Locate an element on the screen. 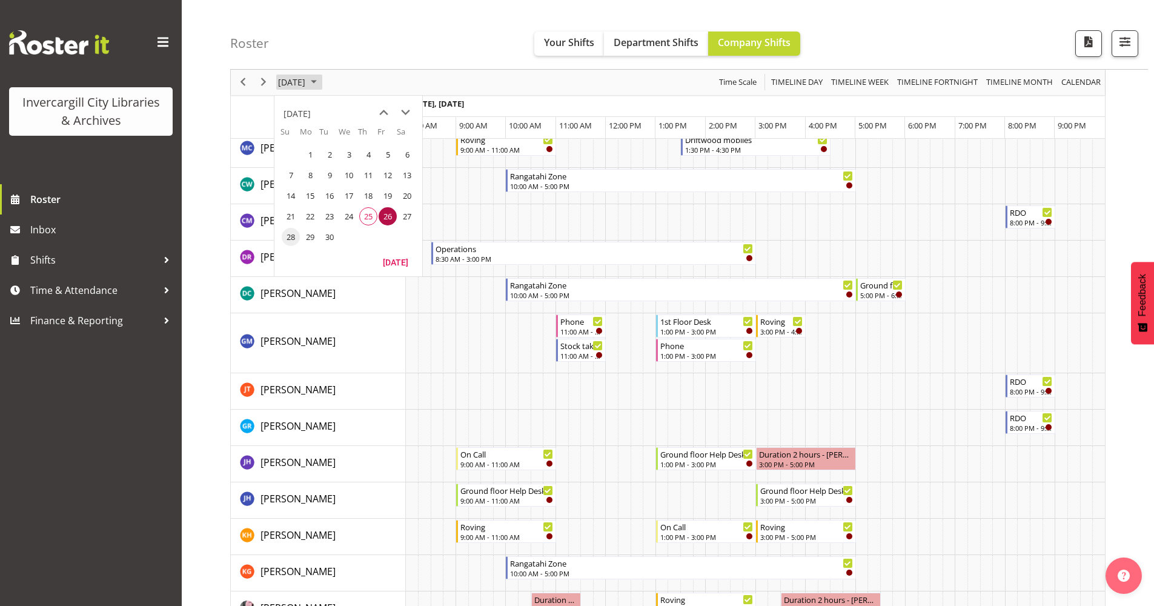  button: Time Scale is located at coordinates (738, 82).